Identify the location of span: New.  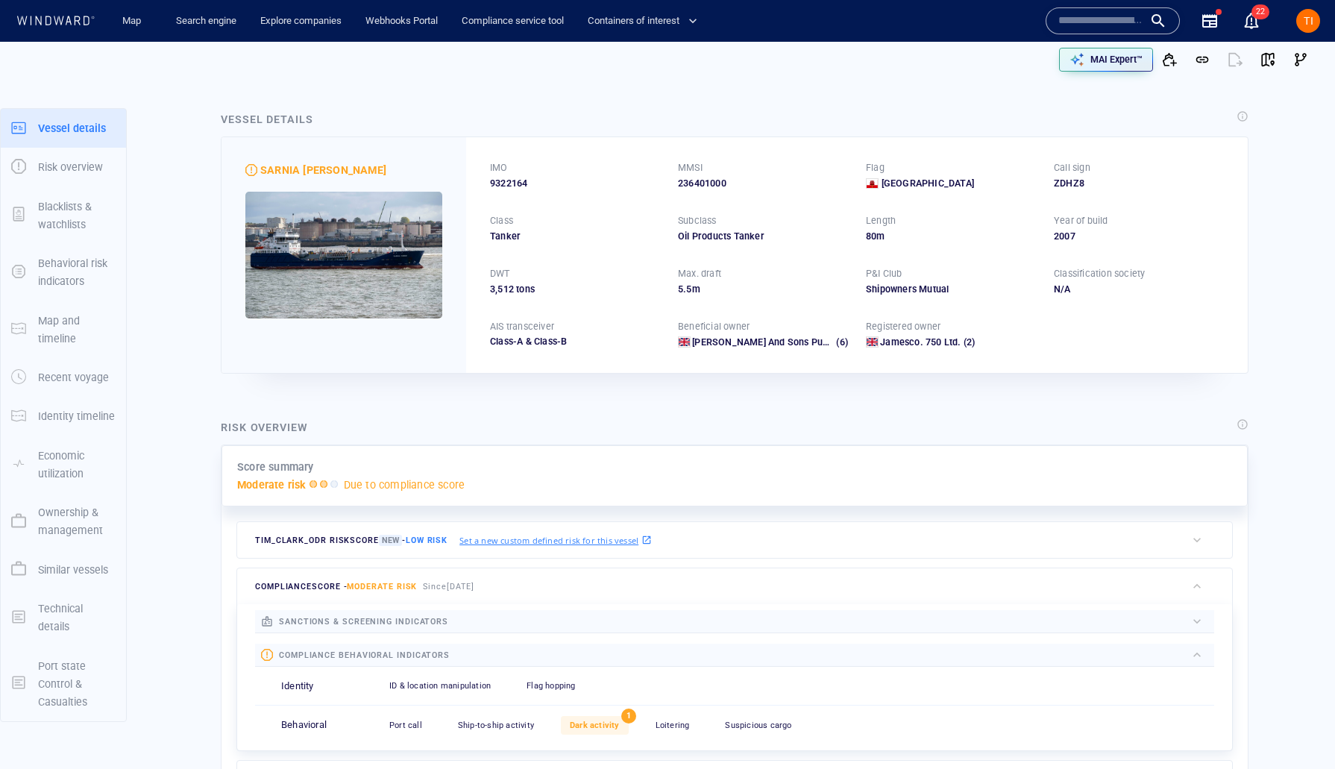
(390, 540).